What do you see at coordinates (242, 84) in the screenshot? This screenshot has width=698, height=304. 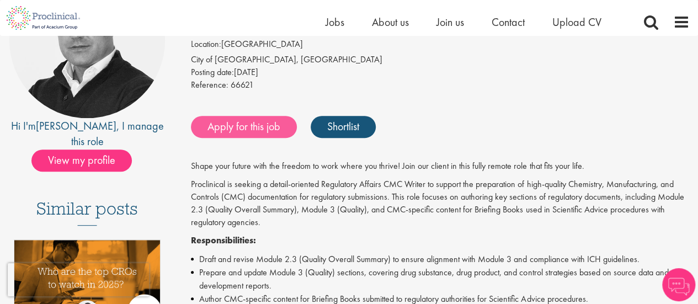 I see `span: 66621` at bounding box center [242, 84].